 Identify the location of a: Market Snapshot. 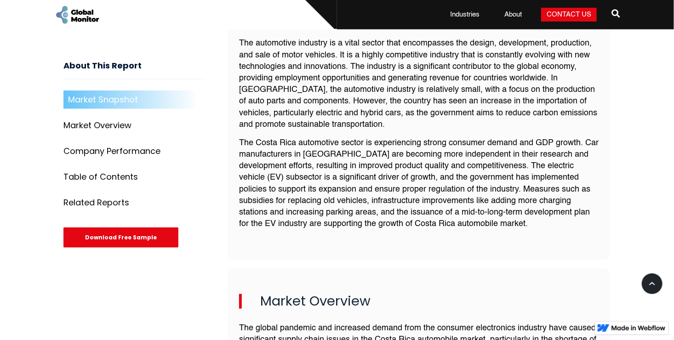
(134, 100).